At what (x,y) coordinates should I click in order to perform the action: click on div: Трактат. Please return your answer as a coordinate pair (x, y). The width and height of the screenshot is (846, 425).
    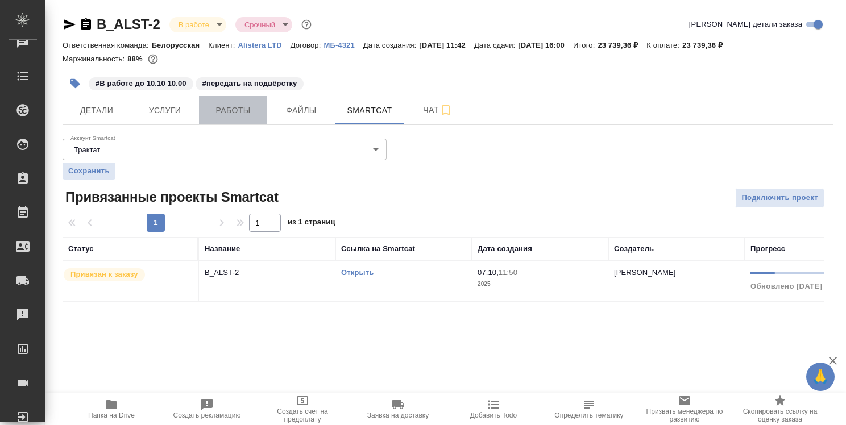
    Looking at the image, I should click on (225, 150).